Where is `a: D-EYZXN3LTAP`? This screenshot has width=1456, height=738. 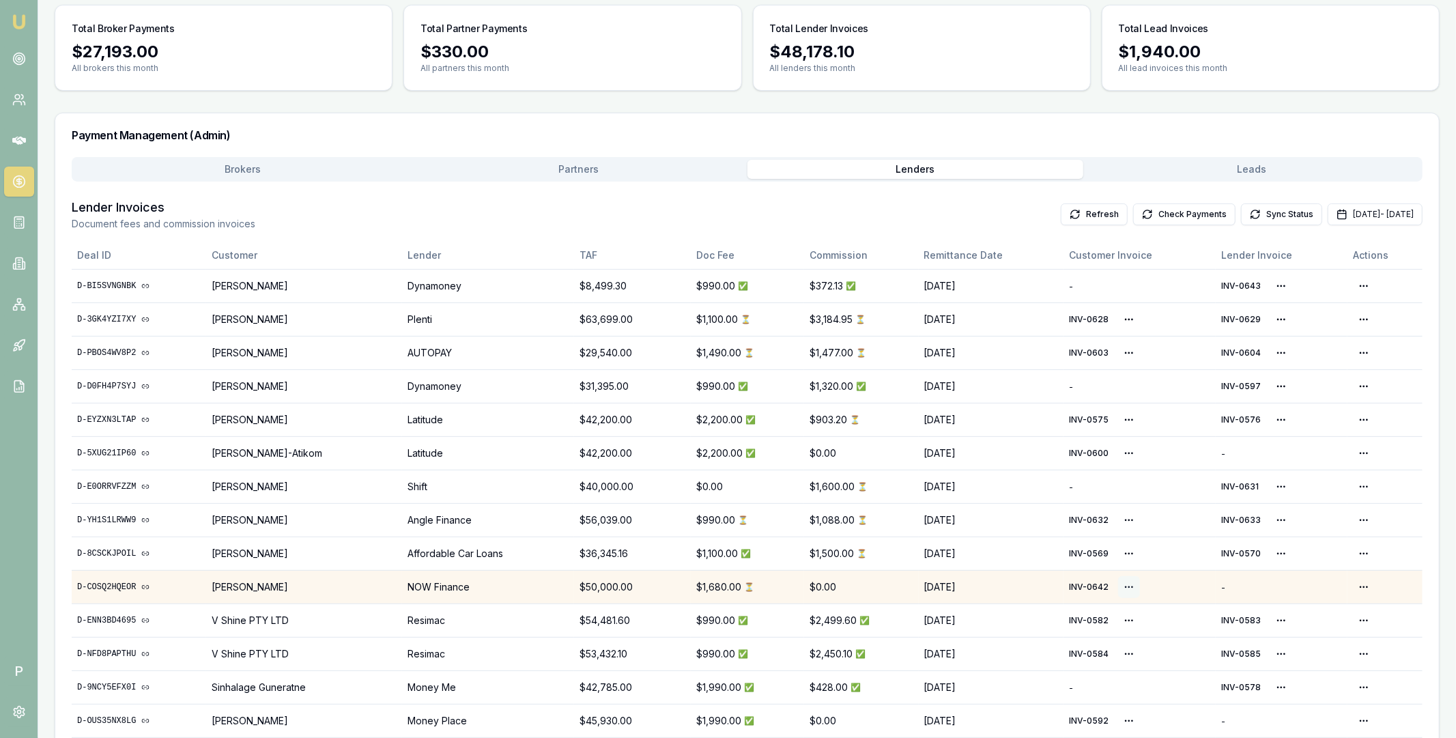
a: D-EYZXN3LTAP is located at coordinates (139, 420).